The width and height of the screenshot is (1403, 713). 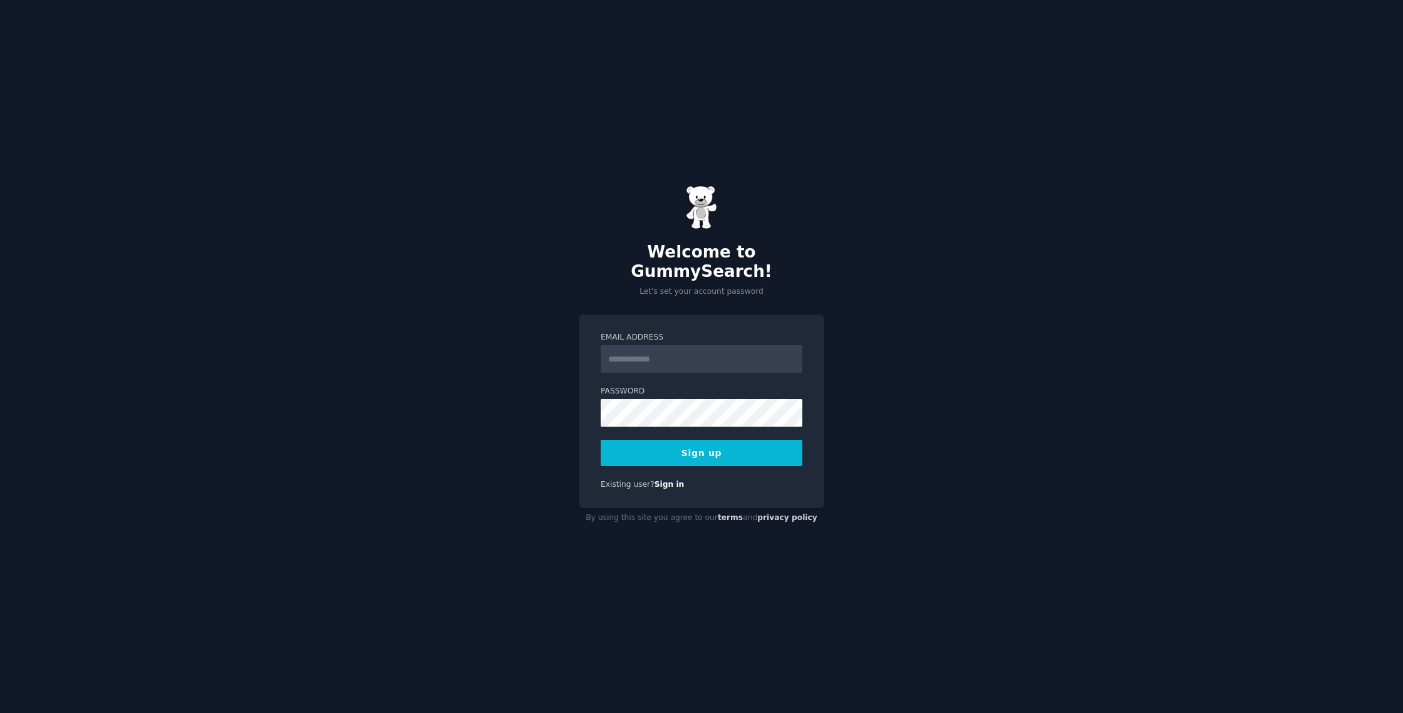 I want to click on p: Let's set your account password, so click(x=701, y=292).